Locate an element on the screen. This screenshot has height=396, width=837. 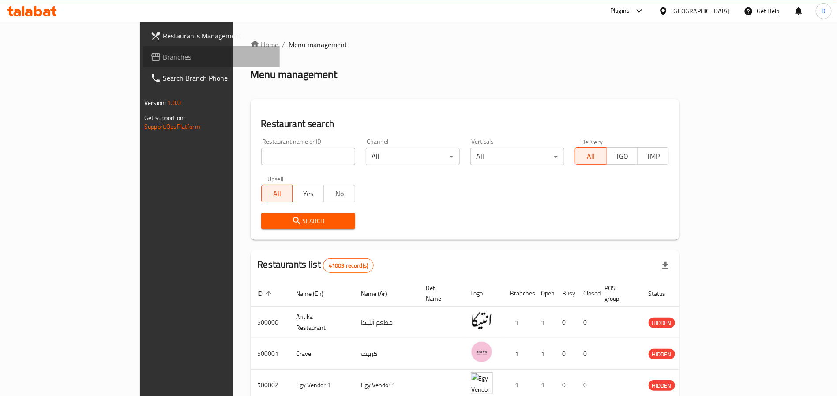
h2: Restaurant search is located at coordinates (465, 124).